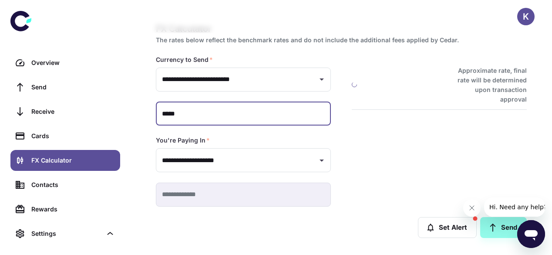  What do you see at coordinates (65, 111) in the screenshot?
I see `a: Receive` at bounding box center [65, 111].